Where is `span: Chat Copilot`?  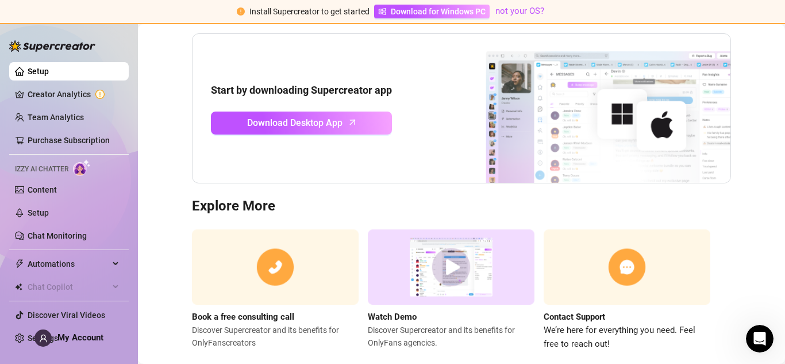 span: Chat Copilot is located at coordinates (68, 287).